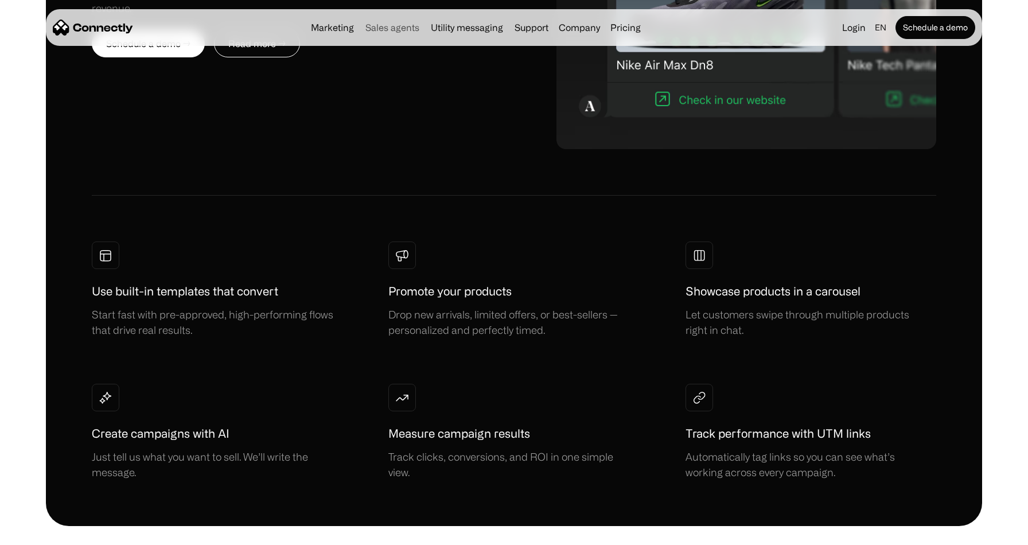 This screenshot has width=1028, height=545. I want to click on a: Login, so click(853, 28).